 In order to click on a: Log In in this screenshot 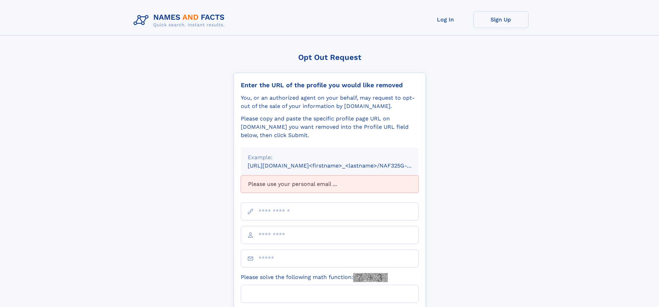, I will do `click(446, 19)`.